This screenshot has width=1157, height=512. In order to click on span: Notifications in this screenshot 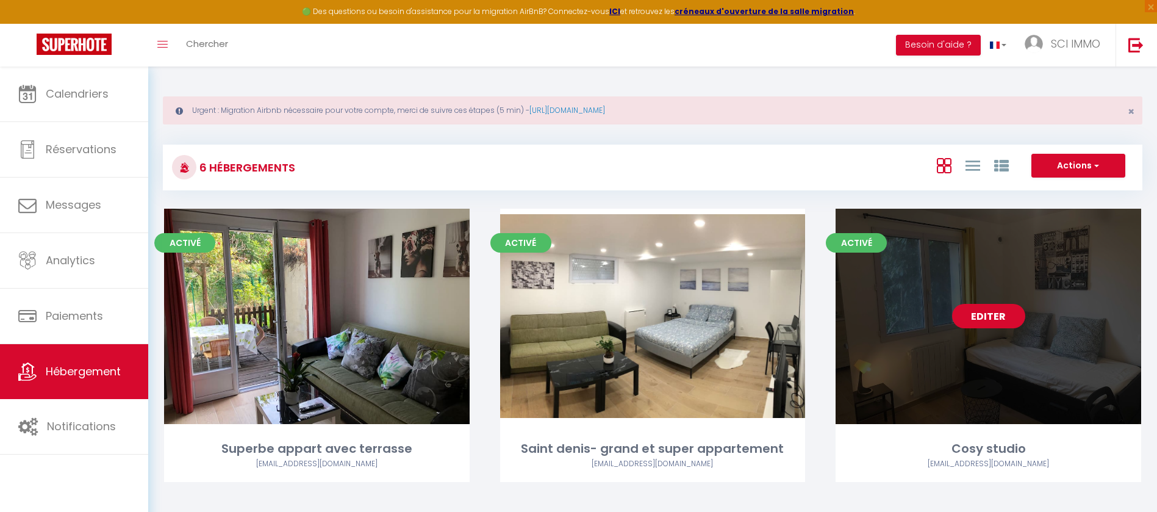, I will do `click(81, 426)`.